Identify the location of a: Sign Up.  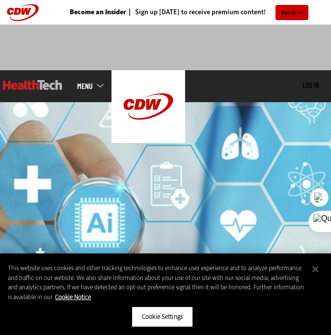
(292, 12).